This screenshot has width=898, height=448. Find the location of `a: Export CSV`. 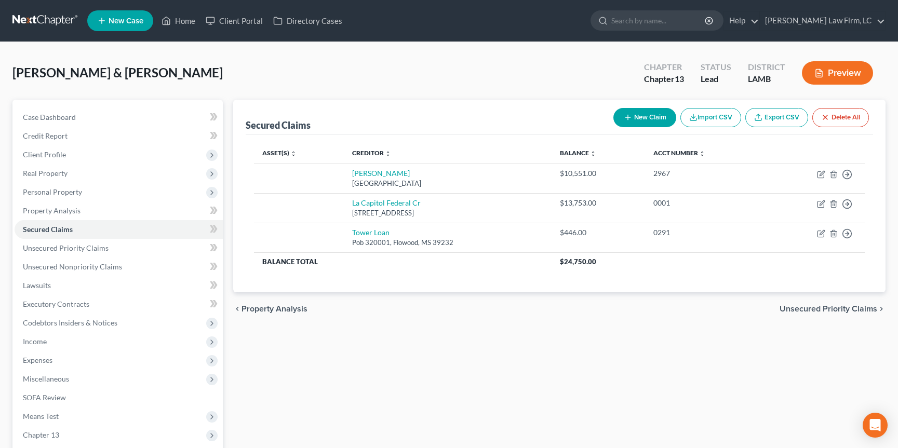

a: Export CSV is located at coordinates (777, 117).